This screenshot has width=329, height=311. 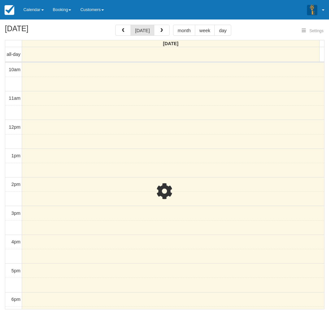 I want to click on button: week, so click(x=205, y=30).